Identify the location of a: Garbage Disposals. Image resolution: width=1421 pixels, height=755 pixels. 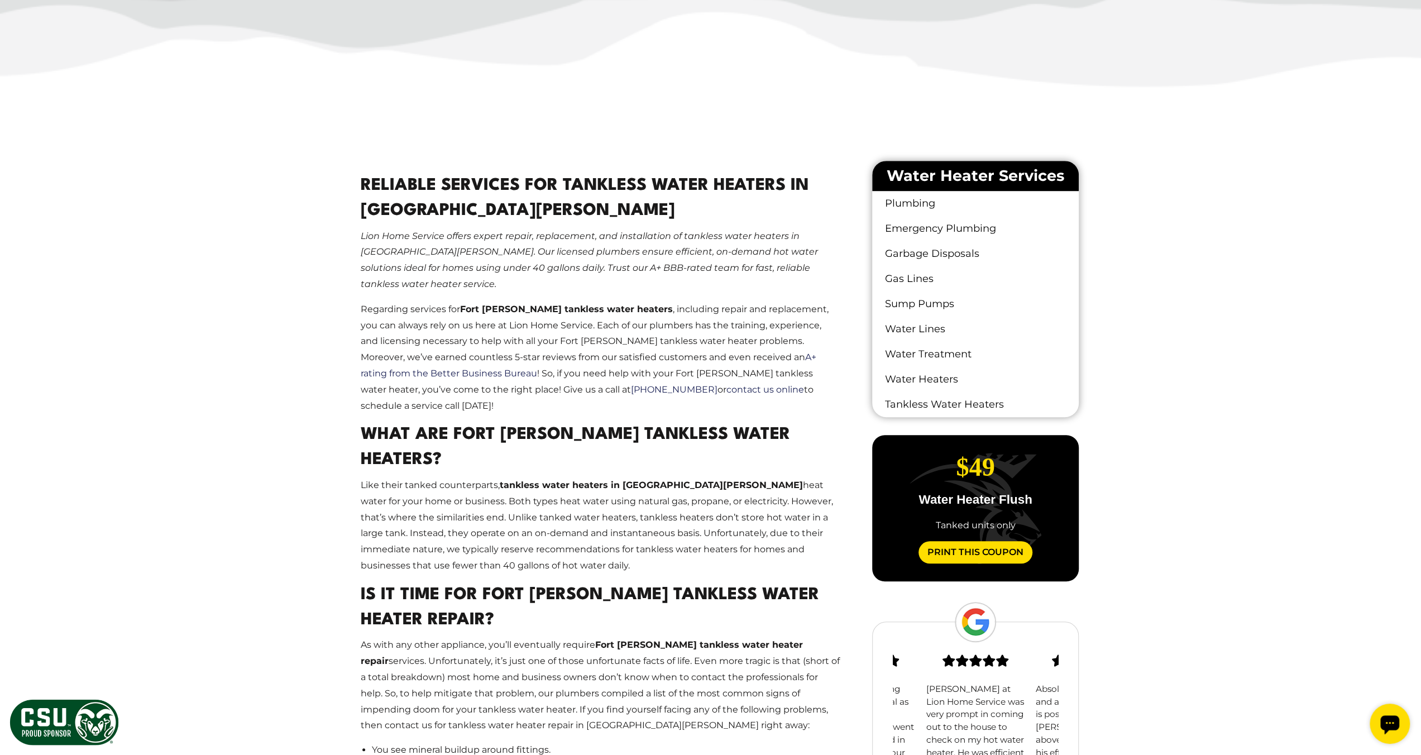
(975, 254).